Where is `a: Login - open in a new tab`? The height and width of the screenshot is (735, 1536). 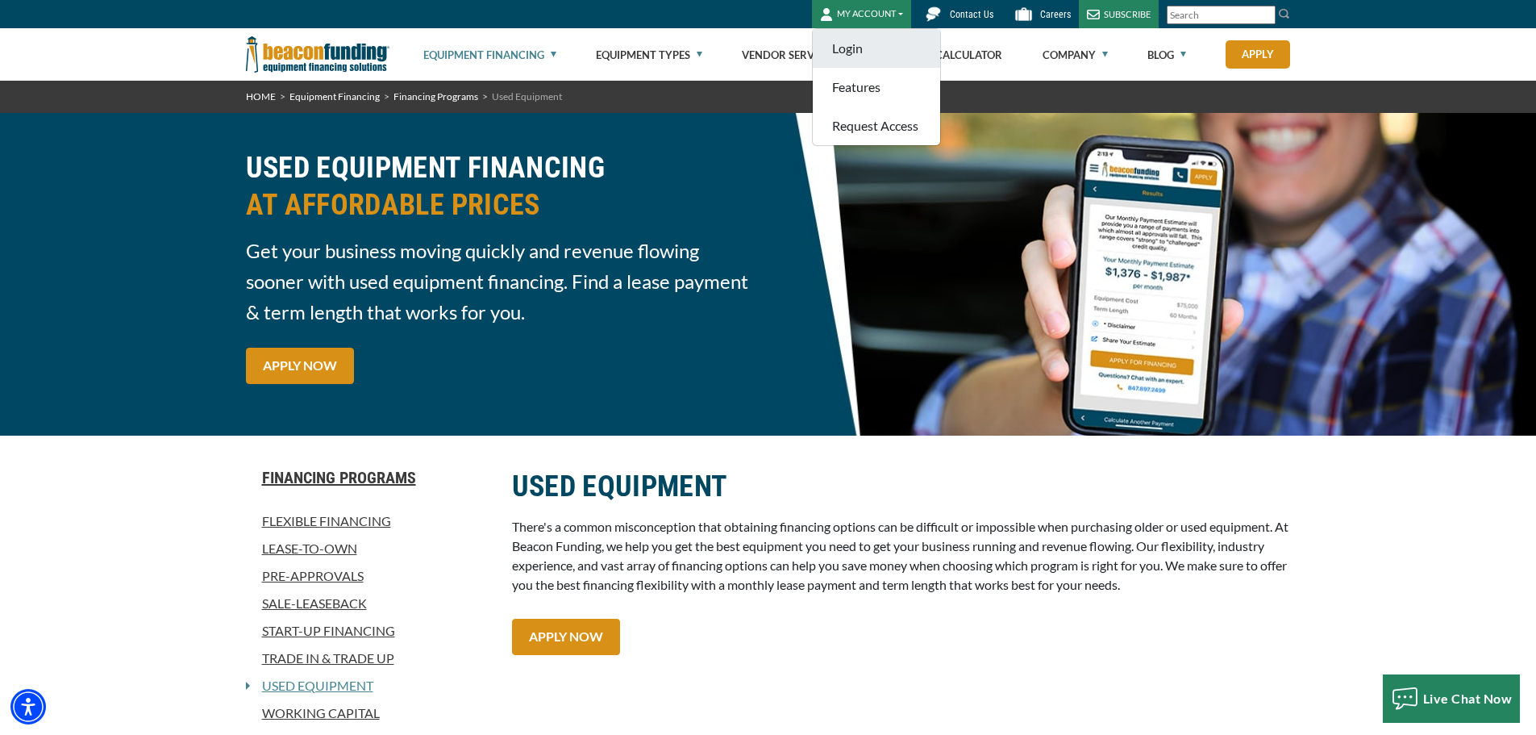
a: Login - open in a new tab is located at coordinates (876, 48).